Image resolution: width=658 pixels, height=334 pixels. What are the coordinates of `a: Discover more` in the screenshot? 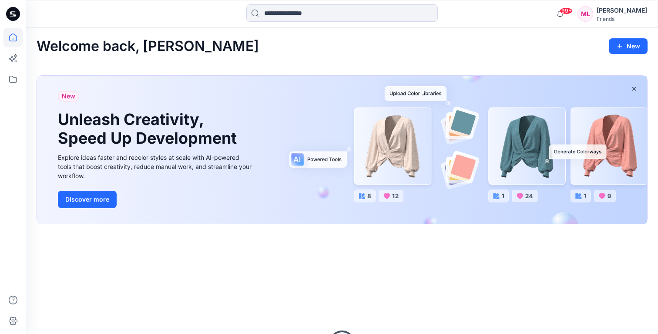 It's located at (156, 199).